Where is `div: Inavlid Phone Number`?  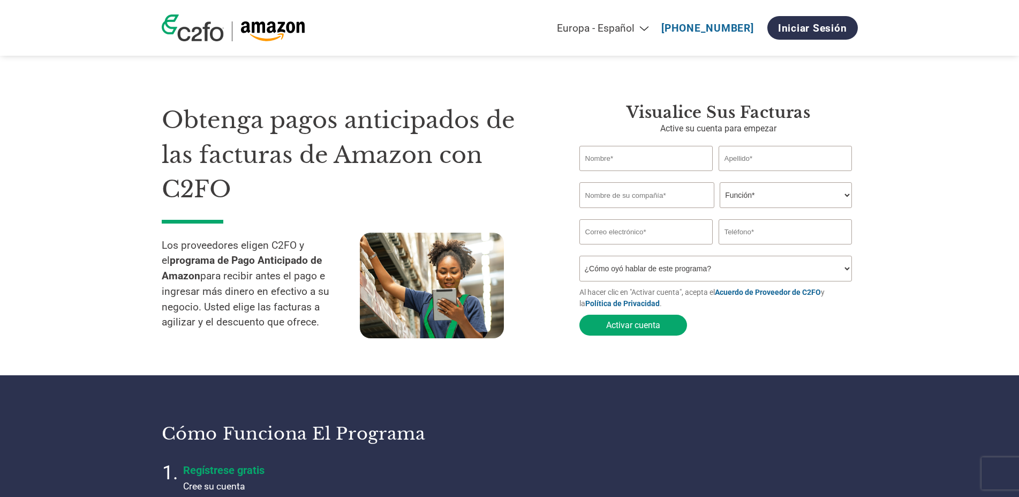
div: Inavlid Phone Number is located at coordinates (786, 248).